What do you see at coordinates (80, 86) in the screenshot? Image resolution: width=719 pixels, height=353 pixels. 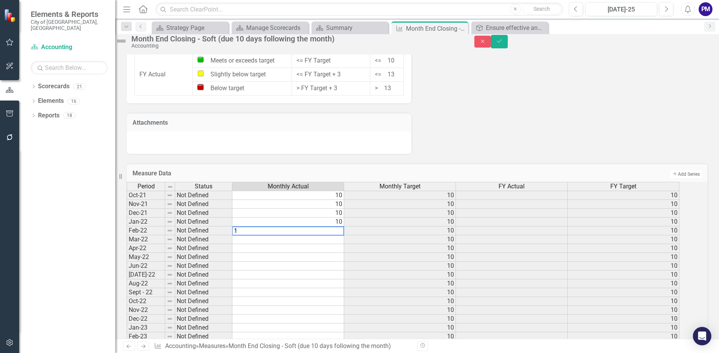 I see `div: 21` at bounding box center [80, 86].